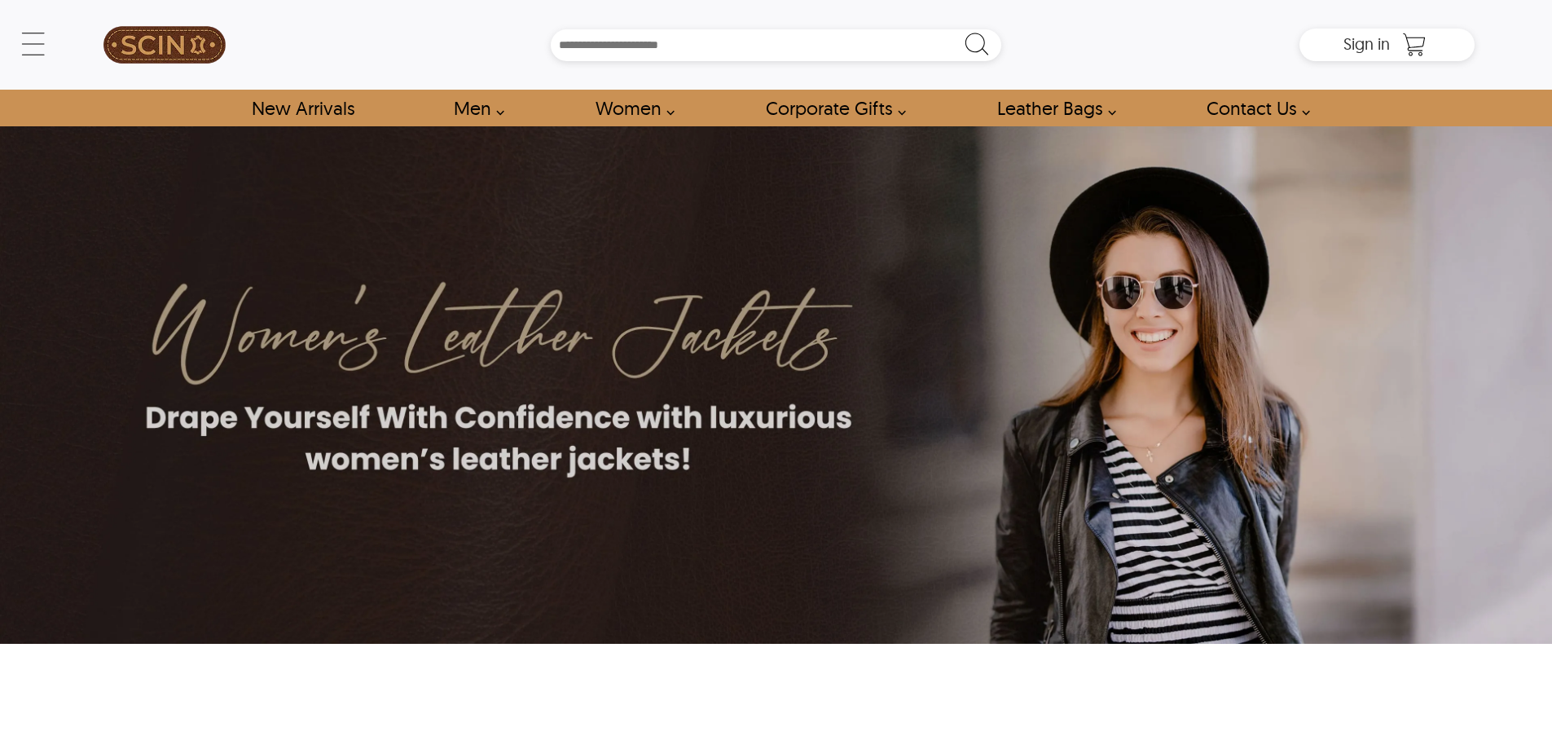 The height and width of the screenshot is (749, 1552). What do you see at coordinates (165, 45) in the screenshot?
I see `a: SCIN` at bounding box center [165, 45].